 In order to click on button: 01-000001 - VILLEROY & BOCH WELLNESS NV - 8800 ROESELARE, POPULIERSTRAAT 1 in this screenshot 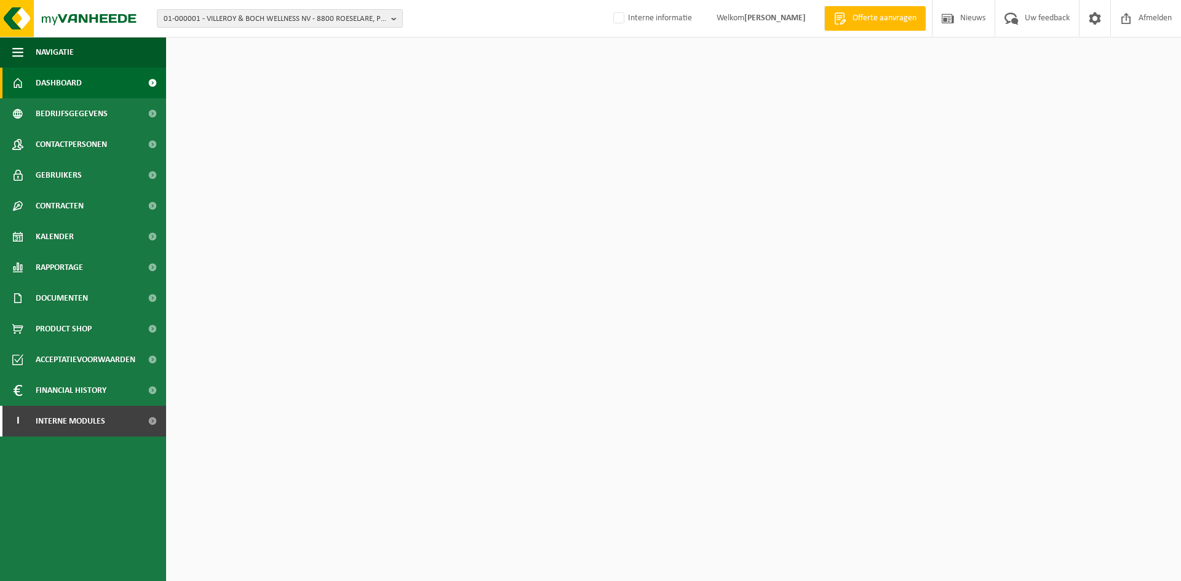, I will do `click(280, 18)`.